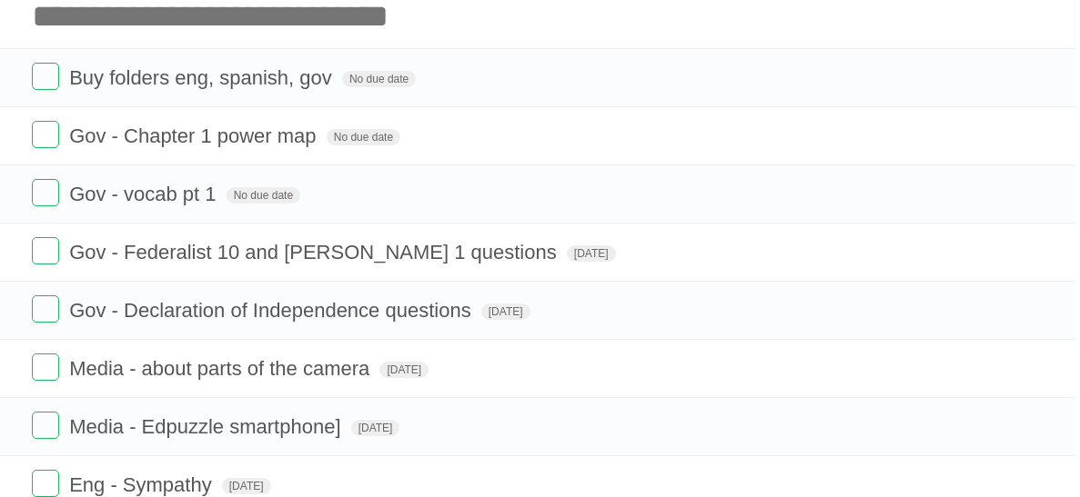 The width and height of the screenshot is (1080, 497). What do you see at coordinates (195, 136) in the screenshot?
I see `span: Gov - Chapter 1 power map` at bounding box center [195, 136].